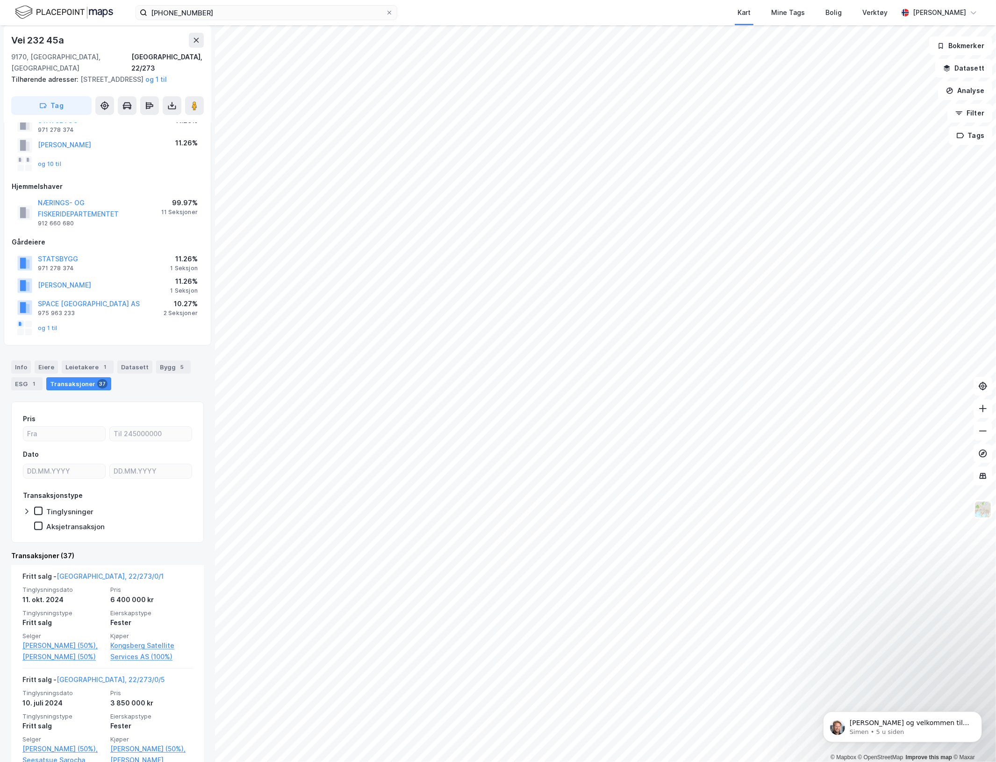  Describe the element at coordinates (51, 106) in the screenshot. I see `button: Tag` at that location.